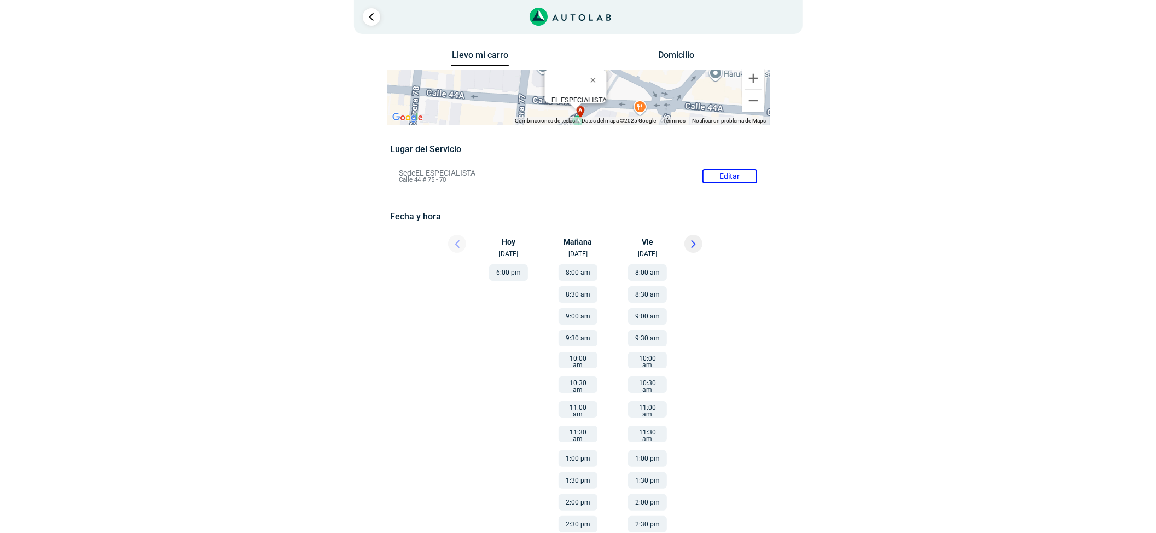 The height and width of the screenshot is (533, 1156). Describe the element at coordinates (754, 101) in the screenshot. I see `button: Reducir` at that location.